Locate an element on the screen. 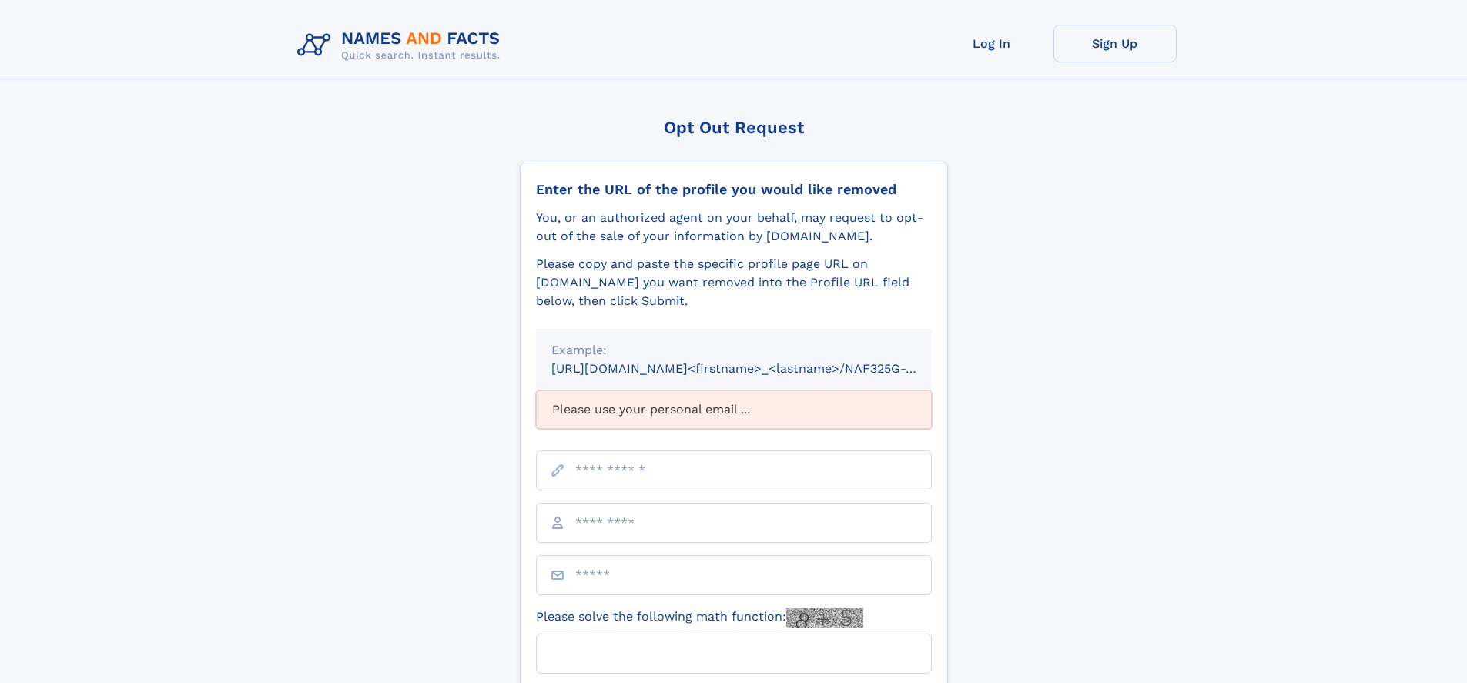 The image size is (1467, 683). label: Please solve the following math function: is located at coordinates (699, 618).